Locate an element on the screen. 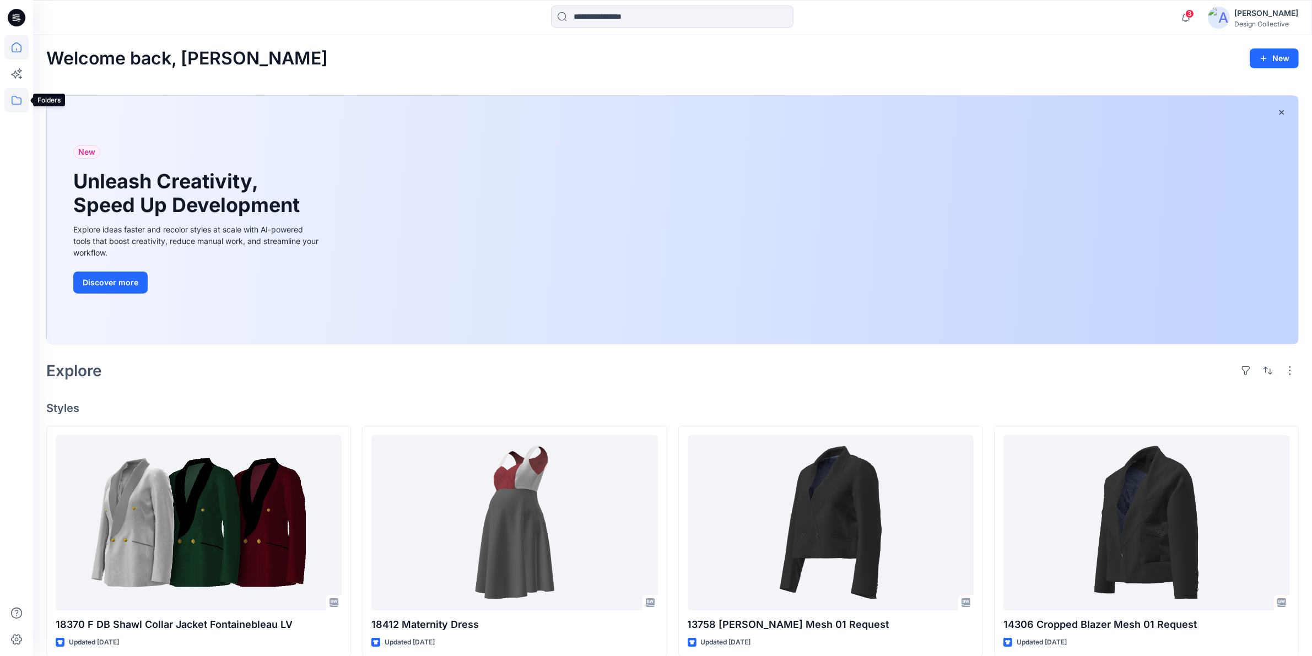 This screenshot has width=1312, height=656. h2: Explore is located at coordinates (74, 371).